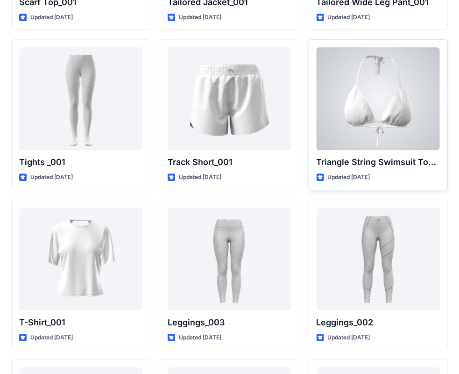  I want to click on a: Leggings_003, so click(229, 259).